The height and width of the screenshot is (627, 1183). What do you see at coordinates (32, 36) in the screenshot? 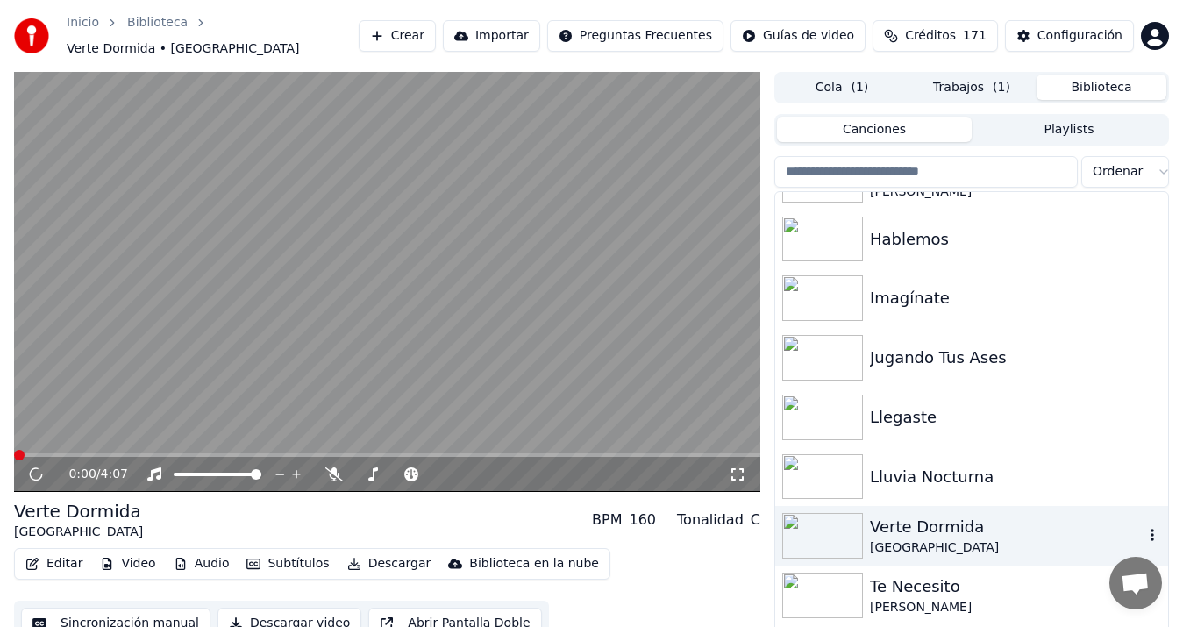
I see `img: youka` at bounding box center [32, 36].